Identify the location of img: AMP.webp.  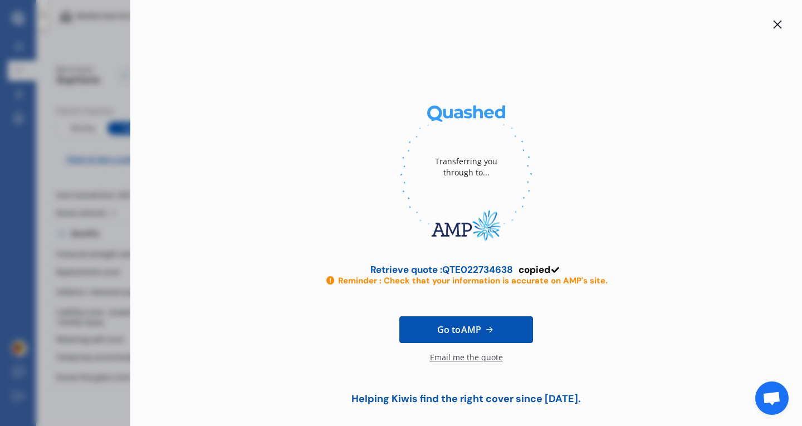
(466, 225).